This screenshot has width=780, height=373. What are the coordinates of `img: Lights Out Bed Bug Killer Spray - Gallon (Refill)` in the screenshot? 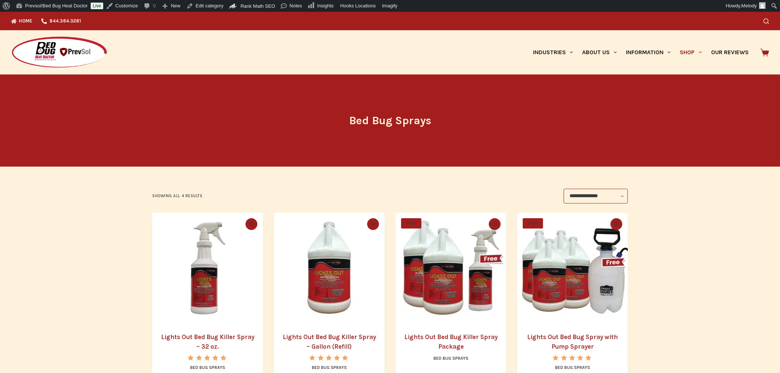 It's located at (329, 268).